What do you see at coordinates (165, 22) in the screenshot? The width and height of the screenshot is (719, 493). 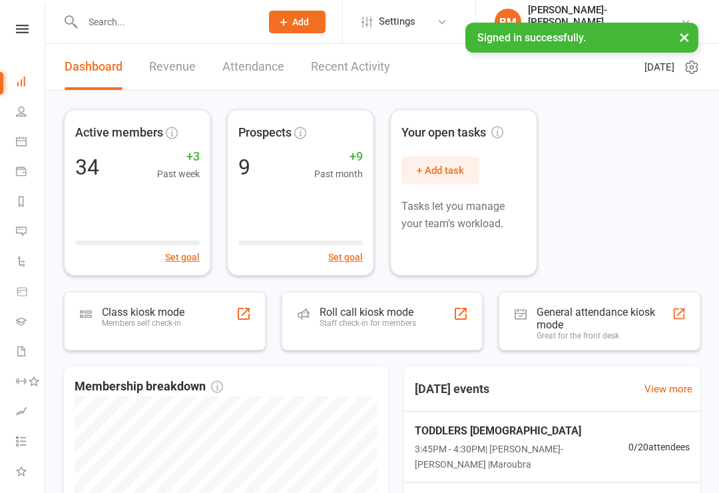 I see `input: Search...` at bounding box center [165, 22].